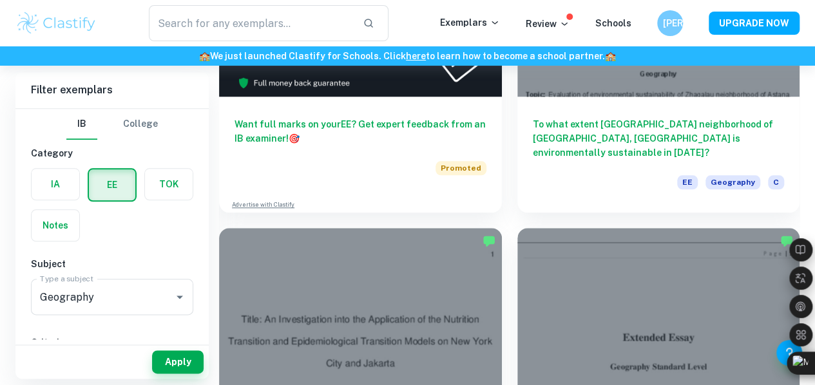  Describe the element at coordinates (263, 205) in the screenshot. I see `a: Advertise with Clastify` at that location.